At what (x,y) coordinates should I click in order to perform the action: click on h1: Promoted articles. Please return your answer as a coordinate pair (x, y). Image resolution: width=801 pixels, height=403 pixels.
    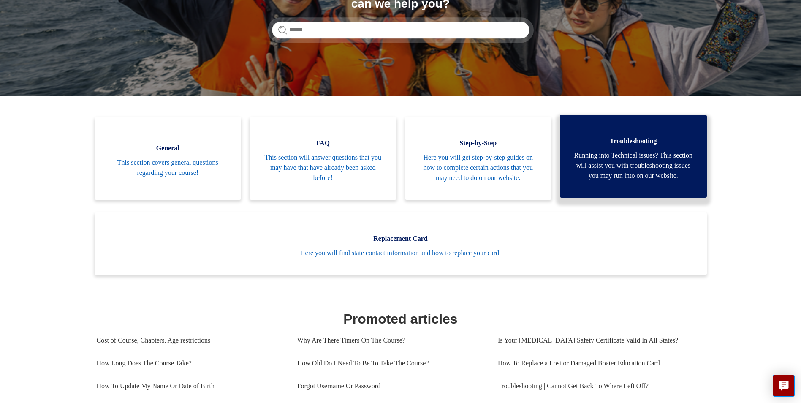
    Looking at the image, I should click on (401, 319).